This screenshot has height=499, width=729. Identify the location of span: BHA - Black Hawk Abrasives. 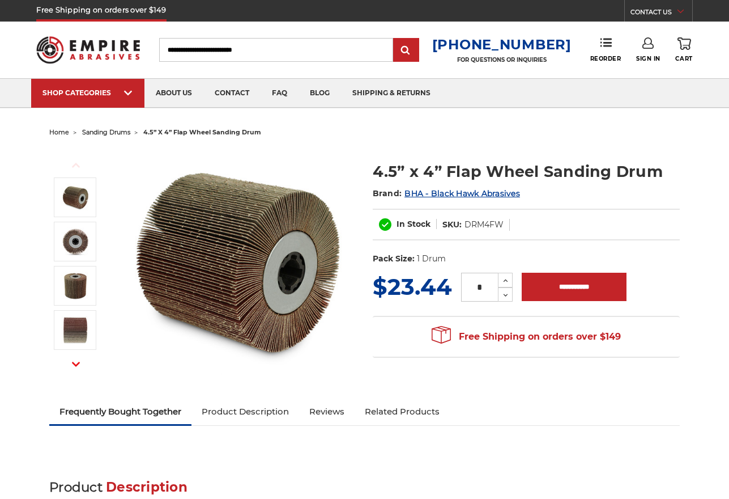
(463, 193).